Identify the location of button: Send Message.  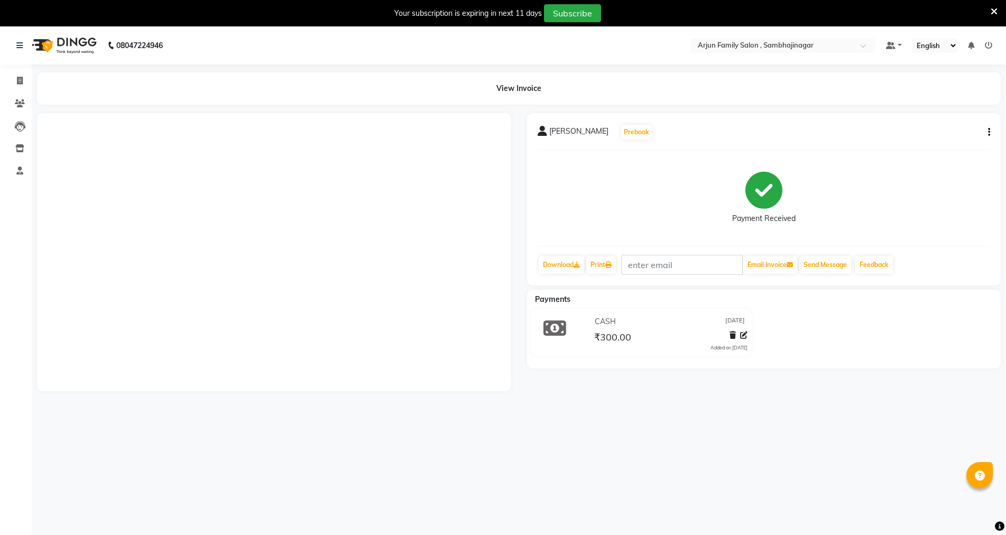
(825, 265).